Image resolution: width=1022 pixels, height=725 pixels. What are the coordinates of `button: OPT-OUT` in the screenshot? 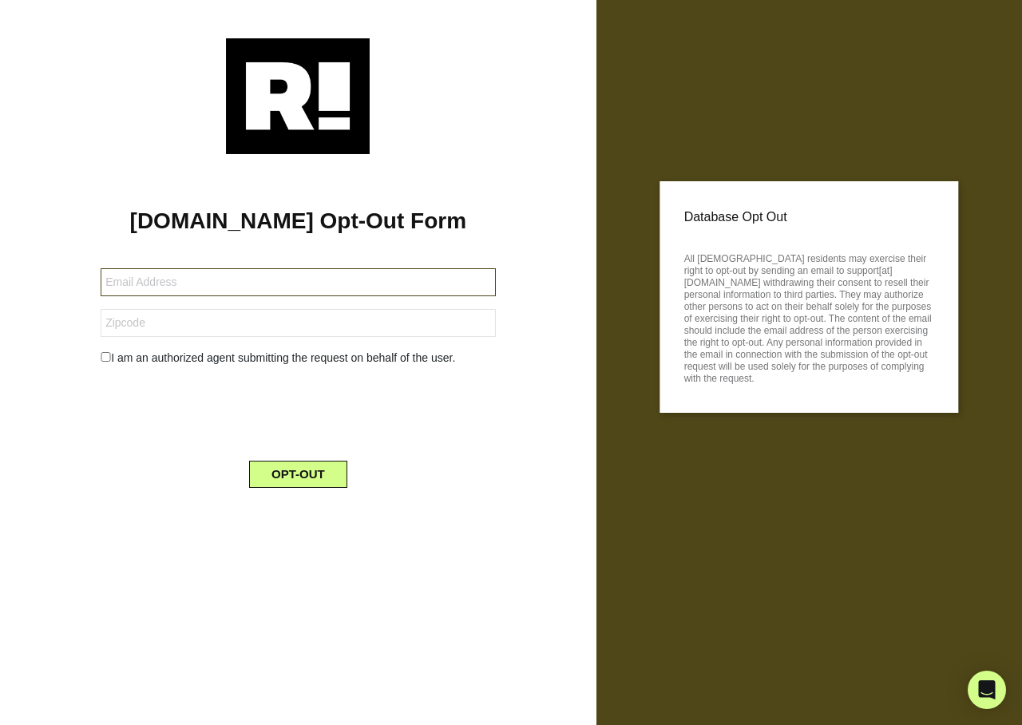 It's located at (298, 474).